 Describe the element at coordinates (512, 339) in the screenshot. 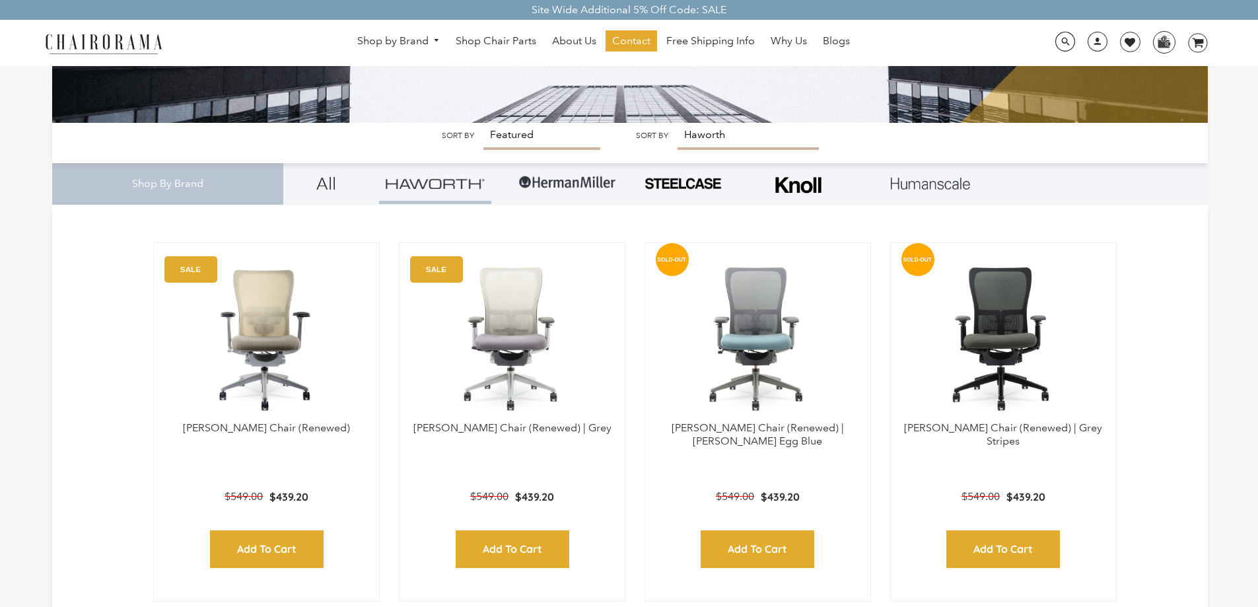

I see `img: Zody Chair (Renewed) | Grey - chairorama` at that location.